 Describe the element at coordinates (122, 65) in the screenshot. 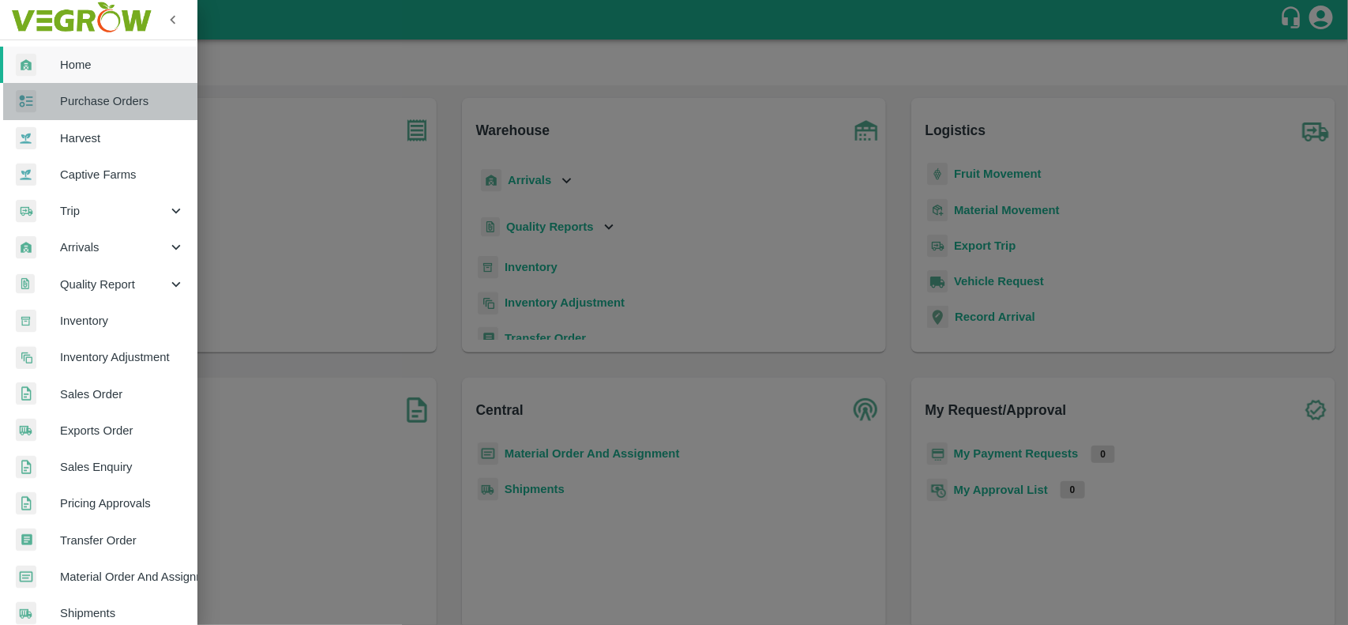

I see `span: Home` at that location.